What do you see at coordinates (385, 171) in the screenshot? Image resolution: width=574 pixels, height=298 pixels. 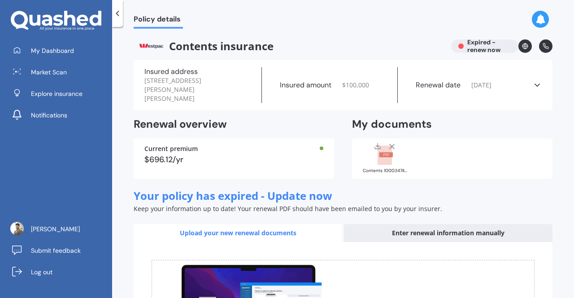 I see `div: Contents 1000347448.pdf` at bounding box center [385, 171].